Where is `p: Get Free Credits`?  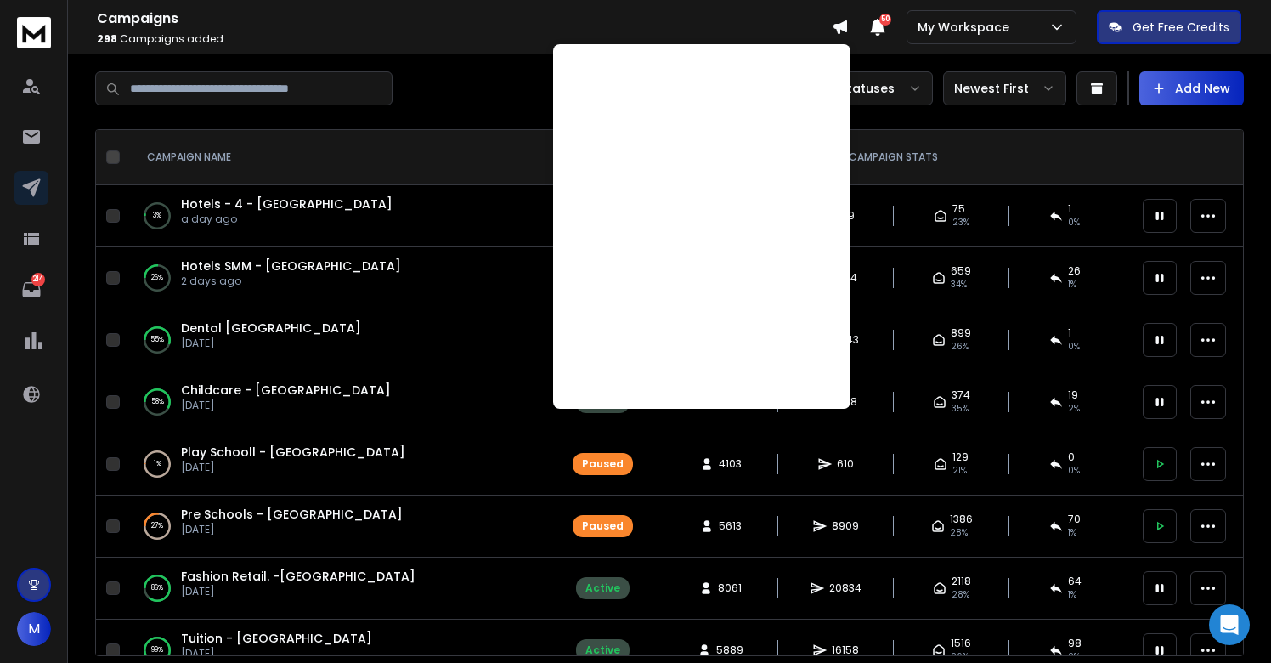 p: Get Free Credits is located at coordinates (1181, 27).